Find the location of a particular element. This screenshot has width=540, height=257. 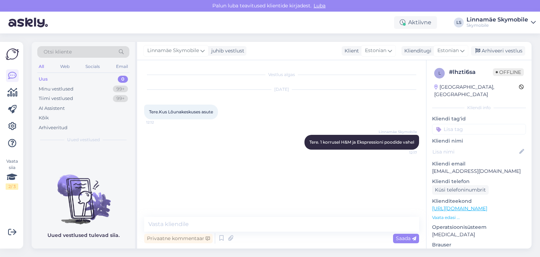

a: Linnamäe SkymobileSkymobile is located at coordinates (501, 22).